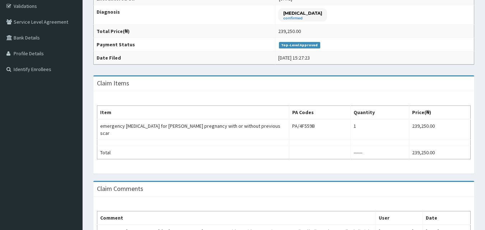  Describe the element at coordinates (440, 113) in the screenshot. I see `th: Price(₦)` at that location.